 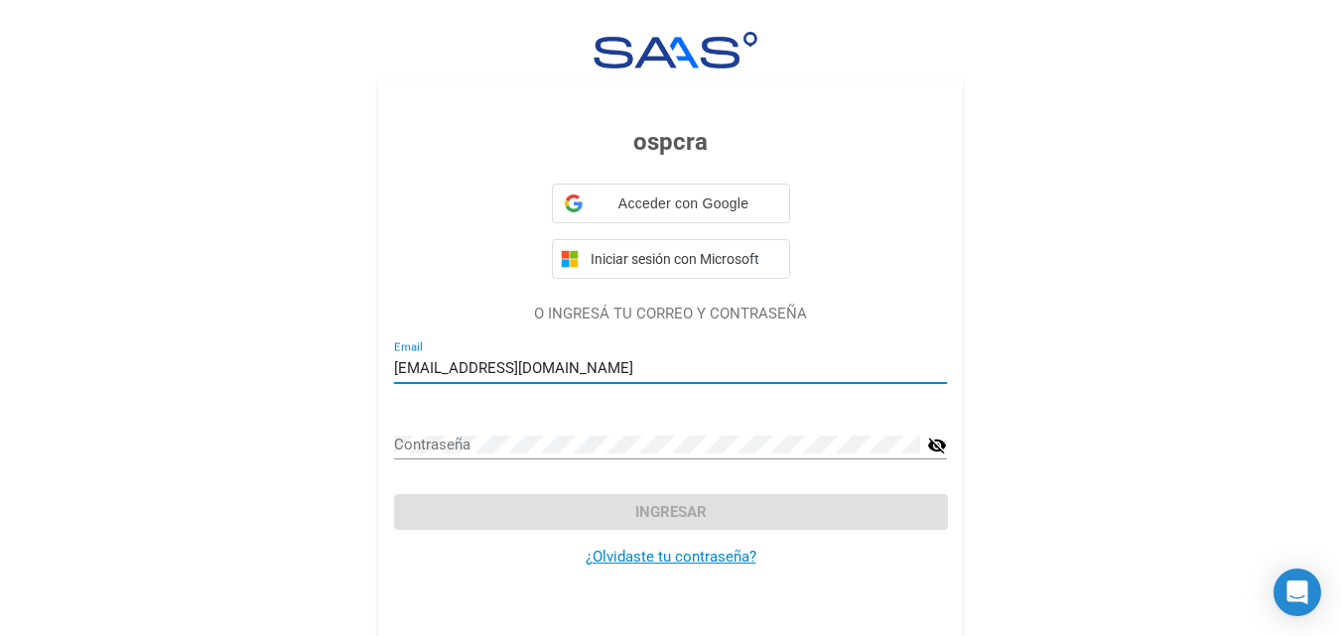 What do you see at coordinates (671, 203) in the screenshot?
I see `div: Acceder con Google` at bounding box center [671, 203].